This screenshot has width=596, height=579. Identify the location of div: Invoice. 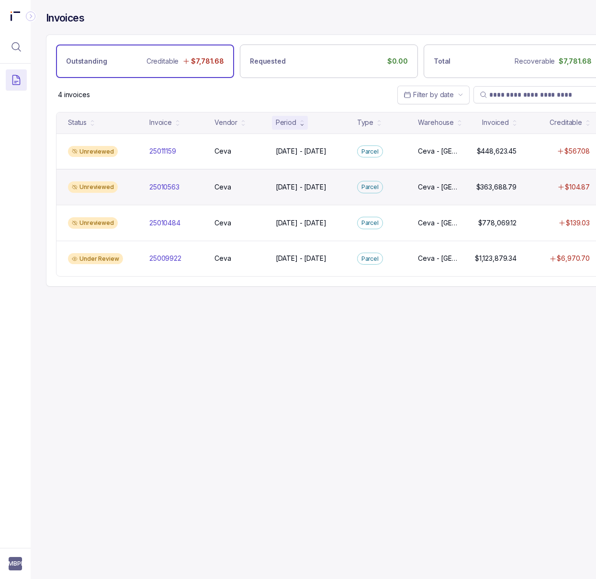
(160, 123).